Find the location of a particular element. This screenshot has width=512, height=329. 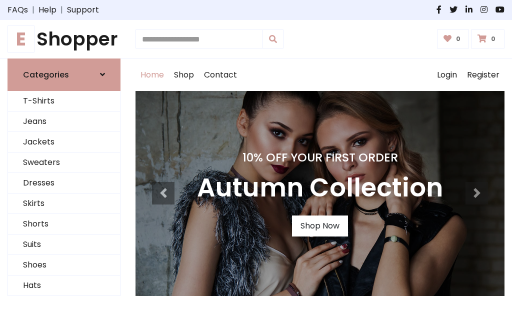

a: Login is located at coordinates (447, 75).